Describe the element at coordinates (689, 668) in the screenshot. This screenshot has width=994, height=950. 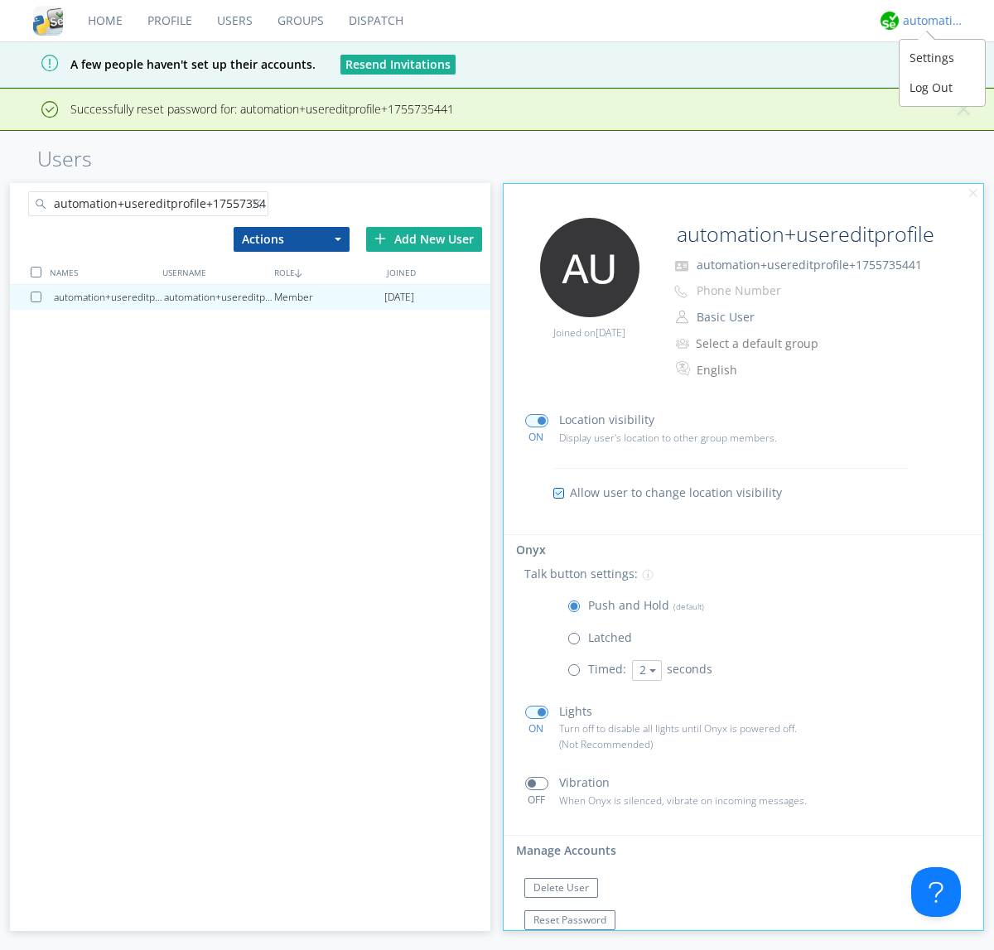
I see `span: seconds` at that location.